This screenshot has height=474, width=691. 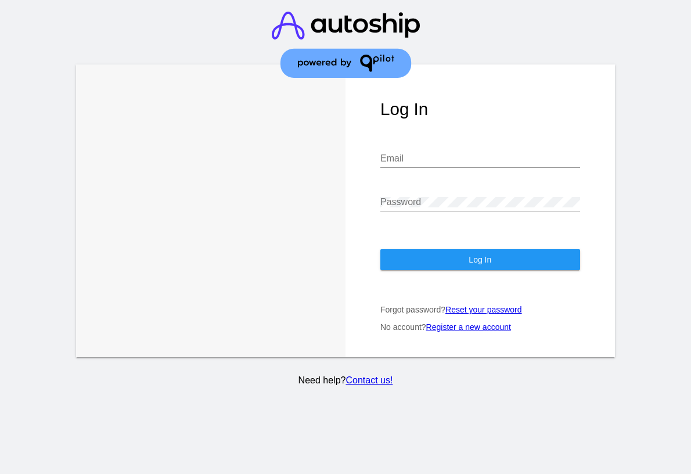 What do you see at coordinates (369, 380) in the screenshot?
I see `a: Contact us!` at bounding box center [369, 380].